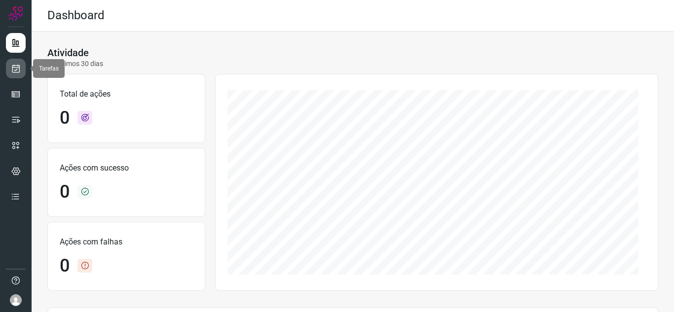 This screenshot has width=674, height=312. What do you see at coordinates (75, 64) in the screenshot?
I see `p: Últimos 30 dias` at bounding box center [75, 64].